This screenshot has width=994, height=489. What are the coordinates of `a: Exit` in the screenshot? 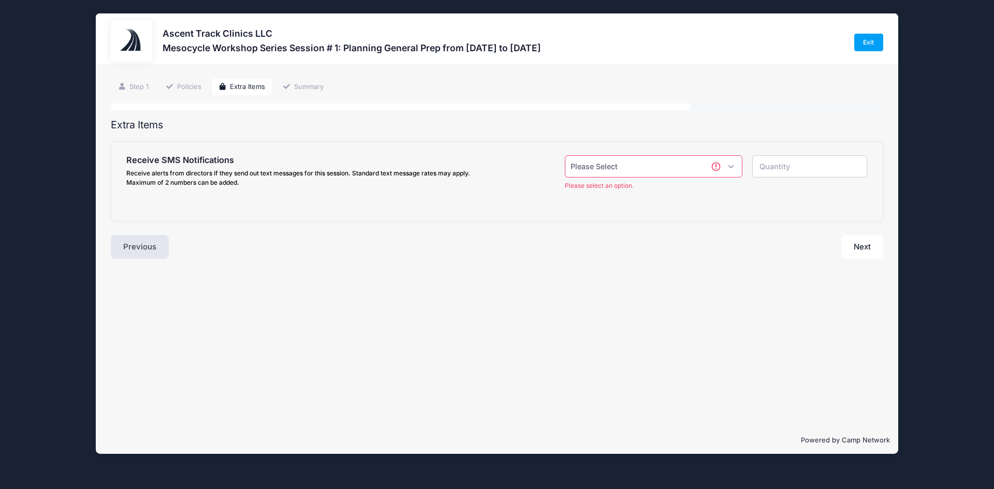 It's located at (869, 42).